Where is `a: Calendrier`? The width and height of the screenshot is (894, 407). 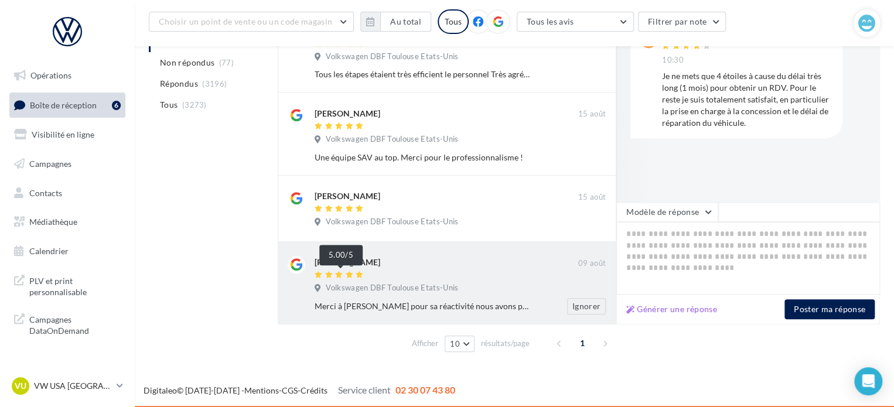
a: Calendrier is located at coordinates (67, 251).